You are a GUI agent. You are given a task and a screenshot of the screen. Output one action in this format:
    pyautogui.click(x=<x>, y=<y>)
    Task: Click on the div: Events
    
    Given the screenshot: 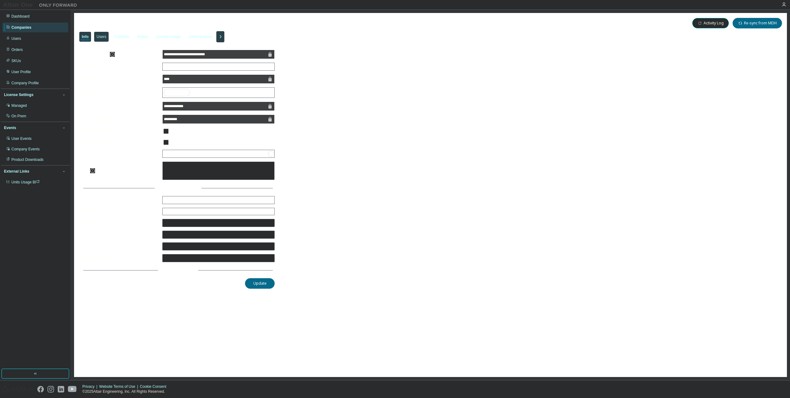 What is the action you would take?
    pyautogui.click(x=10, y=128)
    